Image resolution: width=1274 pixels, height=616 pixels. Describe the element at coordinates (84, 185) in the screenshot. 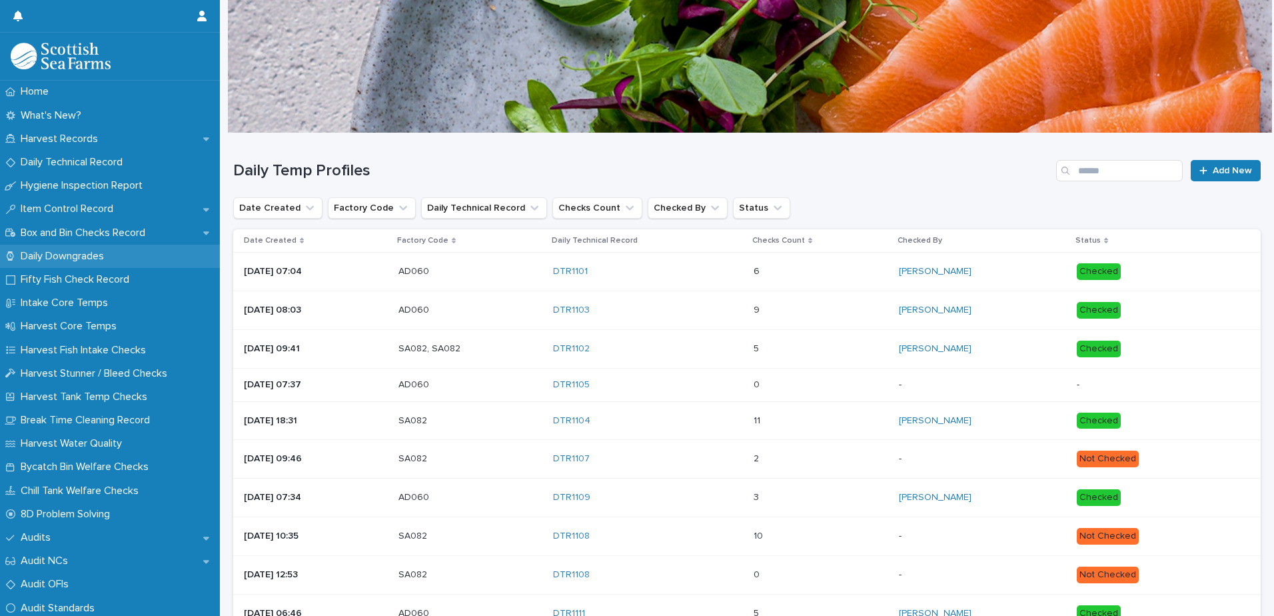

I see `p: Hygiene Inspection Report` at that location.